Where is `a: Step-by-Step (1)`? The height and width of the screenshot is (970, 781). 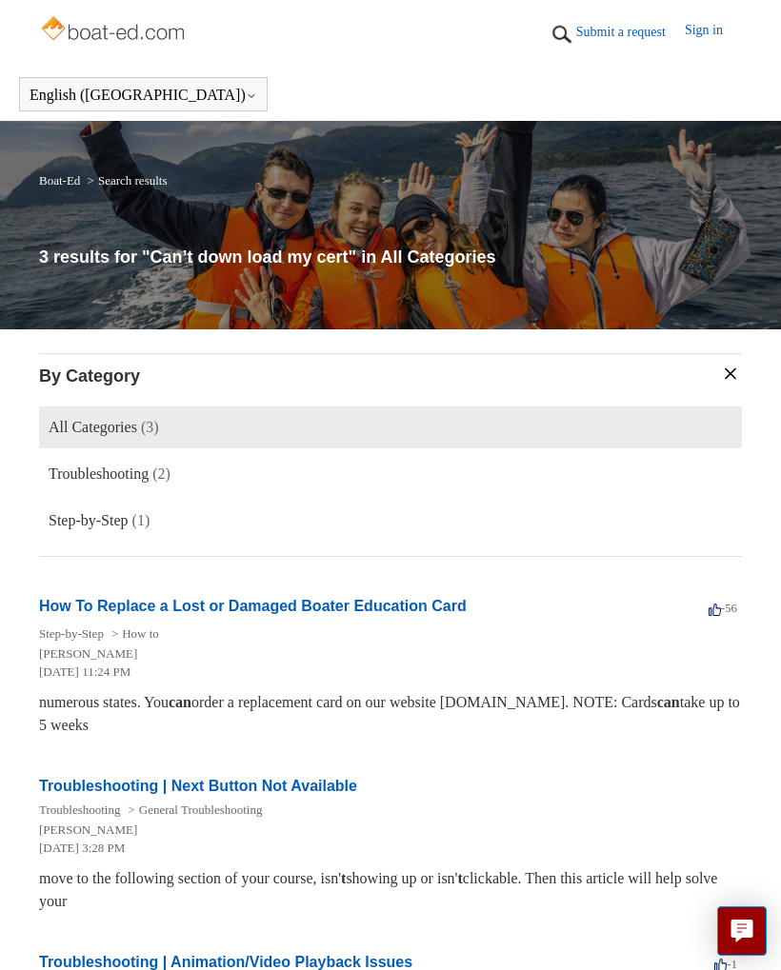
a: Step-by-Step (1) is located at coordinates (390, 521).